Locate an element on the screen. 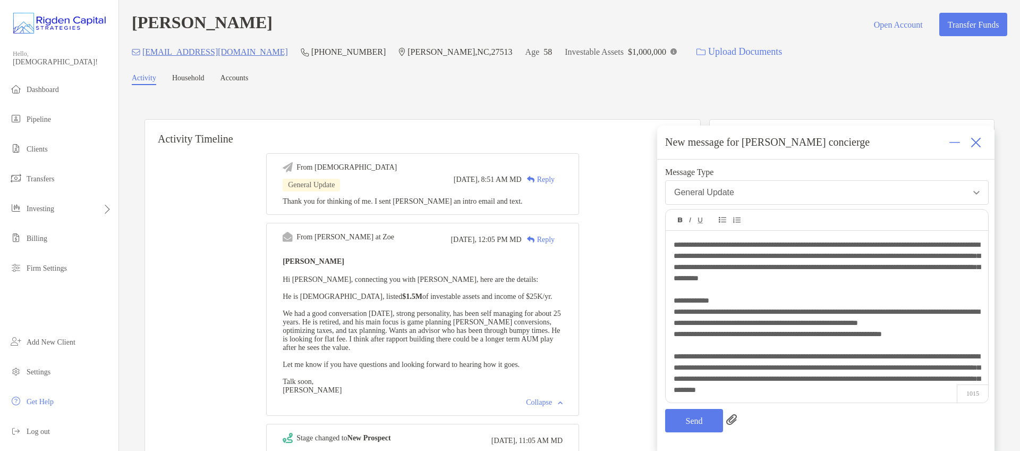  img: settings icon is located at coordinates (16, 371).